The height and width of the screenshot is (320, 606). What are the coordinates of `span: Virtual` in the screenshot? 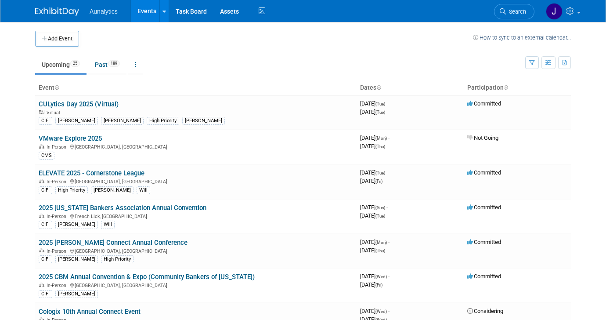 It's located at (54, 112).